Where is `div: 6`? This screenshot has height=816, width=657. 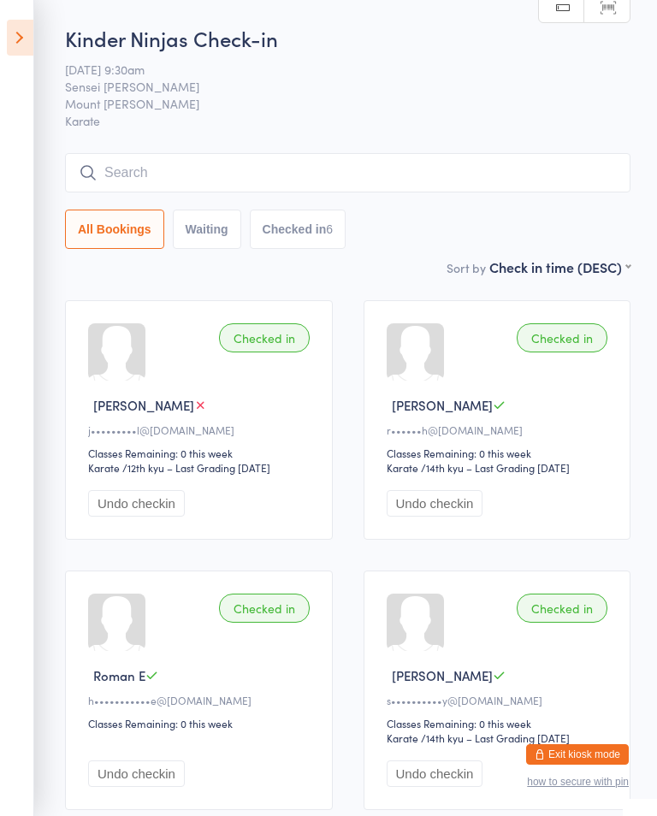 div: 6 is located at coordinates (329, 229).